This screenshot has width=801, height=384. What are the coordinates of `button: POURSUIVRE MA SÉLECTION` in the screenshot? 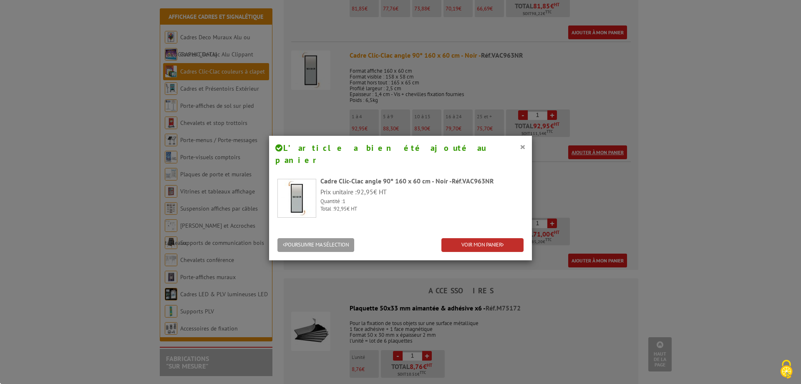 It's located at (316, 245).